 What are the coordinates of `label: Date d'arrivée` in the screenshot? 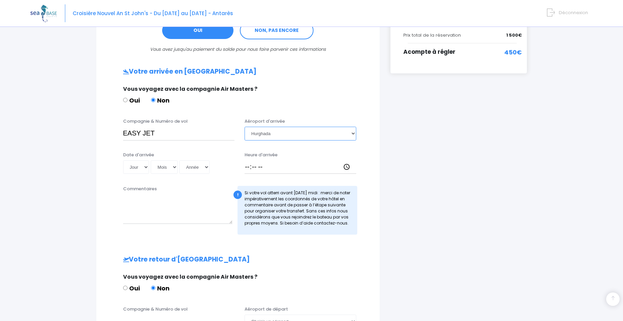 It's located at (139, 155).